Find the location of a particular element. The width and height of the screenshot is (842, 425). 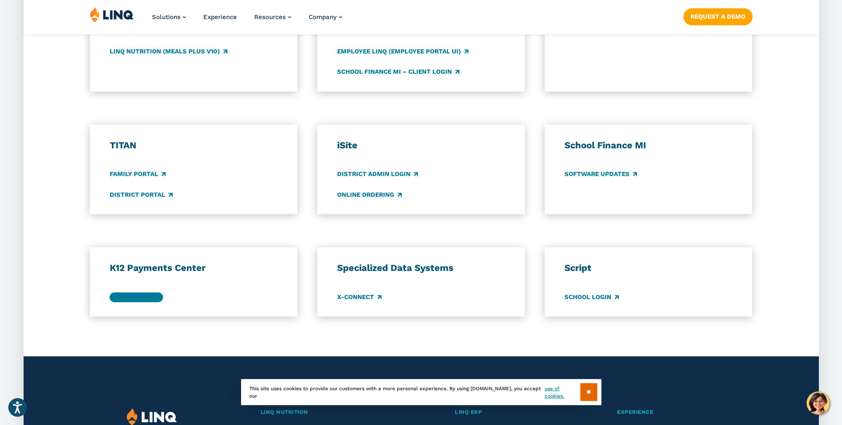

a: Software Updates is located at coordinates (601, 174).